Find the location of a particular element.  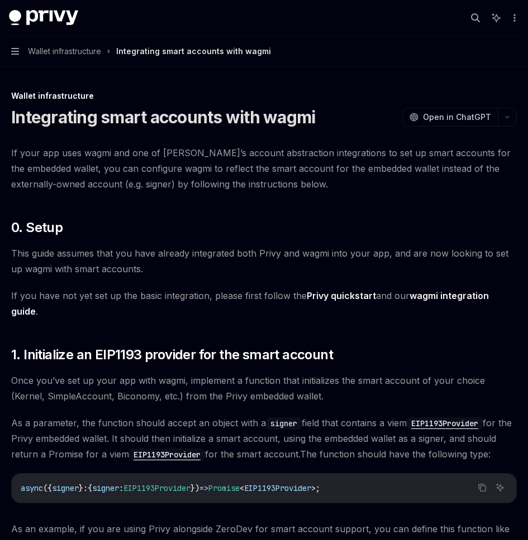

button: More actions is located at coordinates (513, 18).